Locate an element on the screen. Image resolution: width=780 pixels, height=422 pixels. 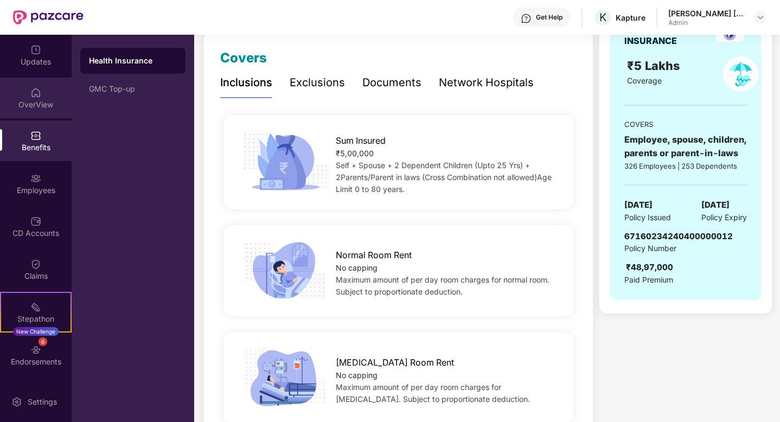
span: ₹5 Lakhs is located at coordinates (655, 66).